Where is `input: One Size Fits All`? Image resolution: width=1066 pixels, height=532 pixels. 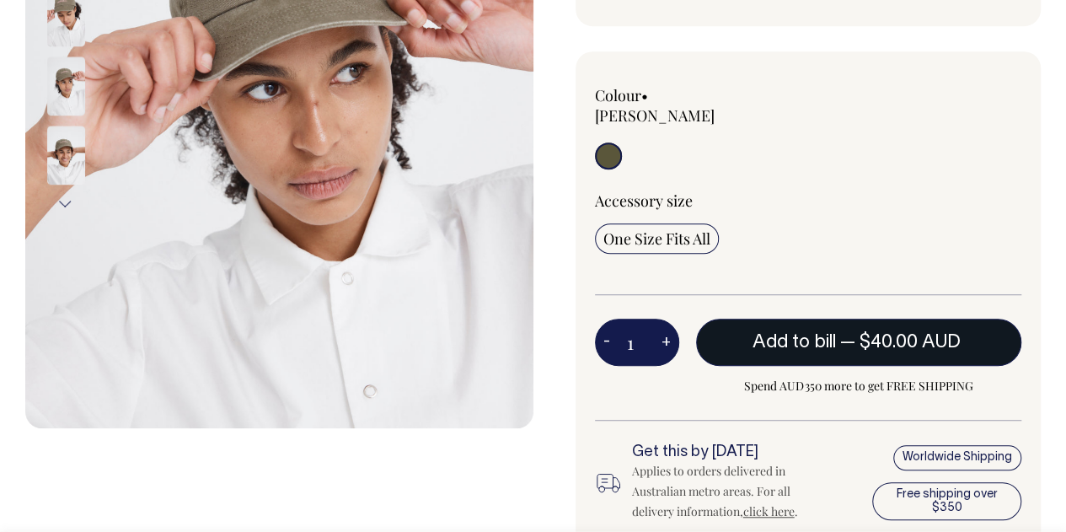 input: One Size Fits All is located at coordinates (656, 238).